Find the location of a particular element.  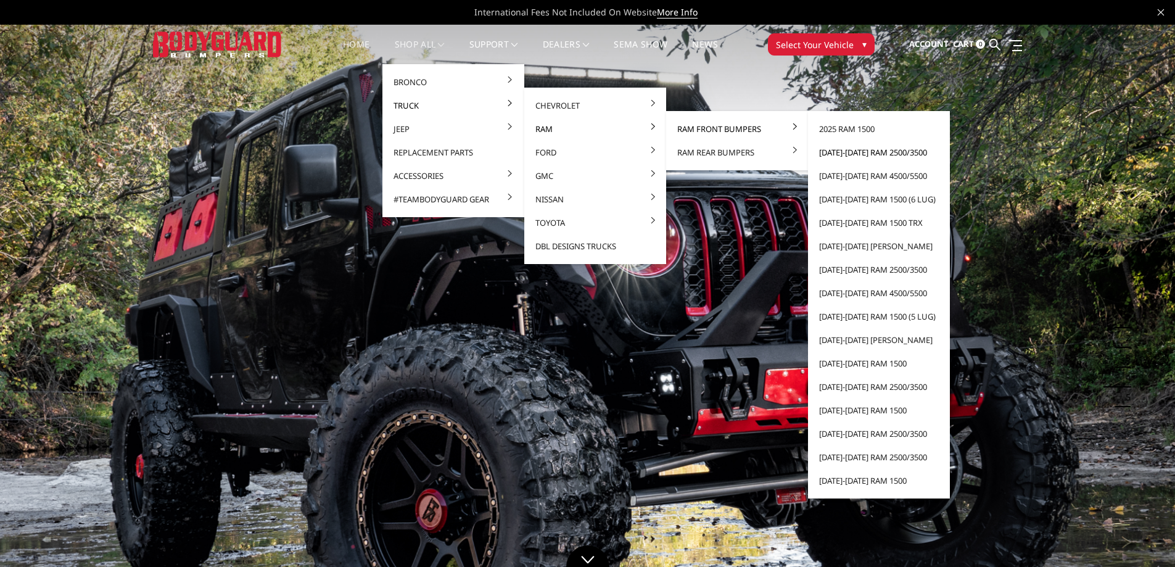

a: SEMA Show is located at coordinates (640, 52).